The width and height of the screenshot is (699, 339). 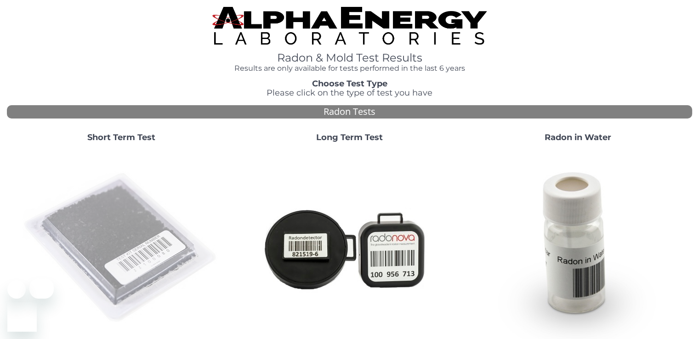 What do you see at coordinates (349, 58) in the screenshot?
I see `h1: Radon & Mold Test Results` at bounding box center [349, 58].